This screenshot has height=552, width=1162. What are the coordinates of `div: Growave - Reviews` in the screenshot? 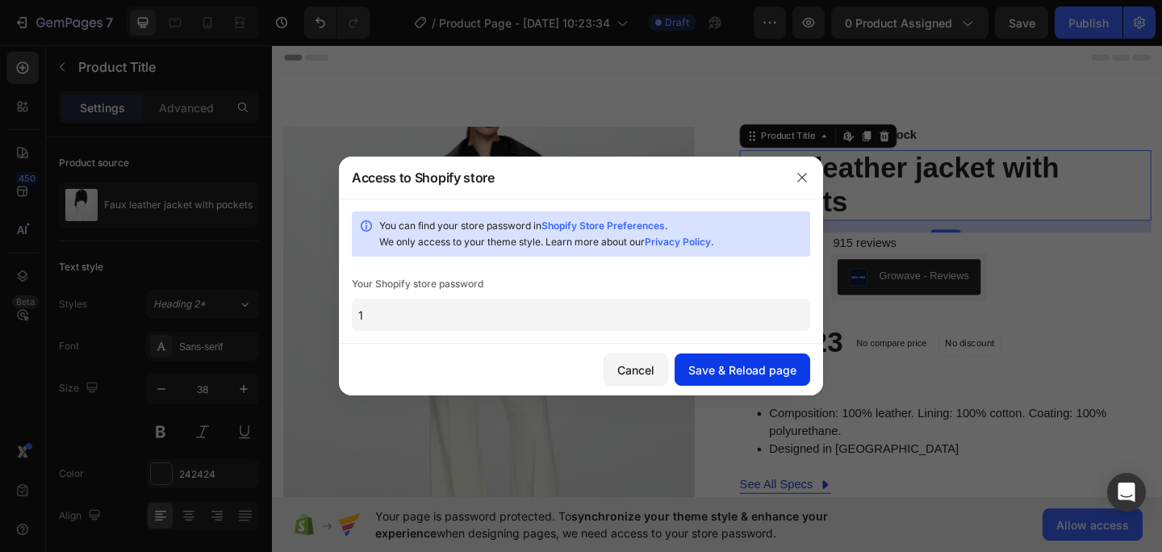 It's located at (708, 253).